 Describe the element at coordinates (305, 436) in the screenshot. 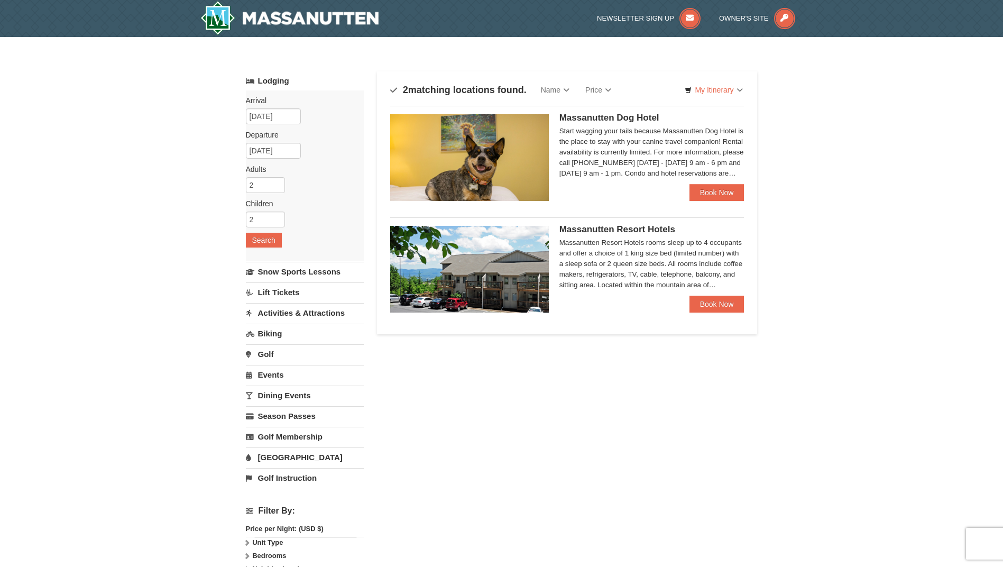

I see `a: Golf Membership` at that location.